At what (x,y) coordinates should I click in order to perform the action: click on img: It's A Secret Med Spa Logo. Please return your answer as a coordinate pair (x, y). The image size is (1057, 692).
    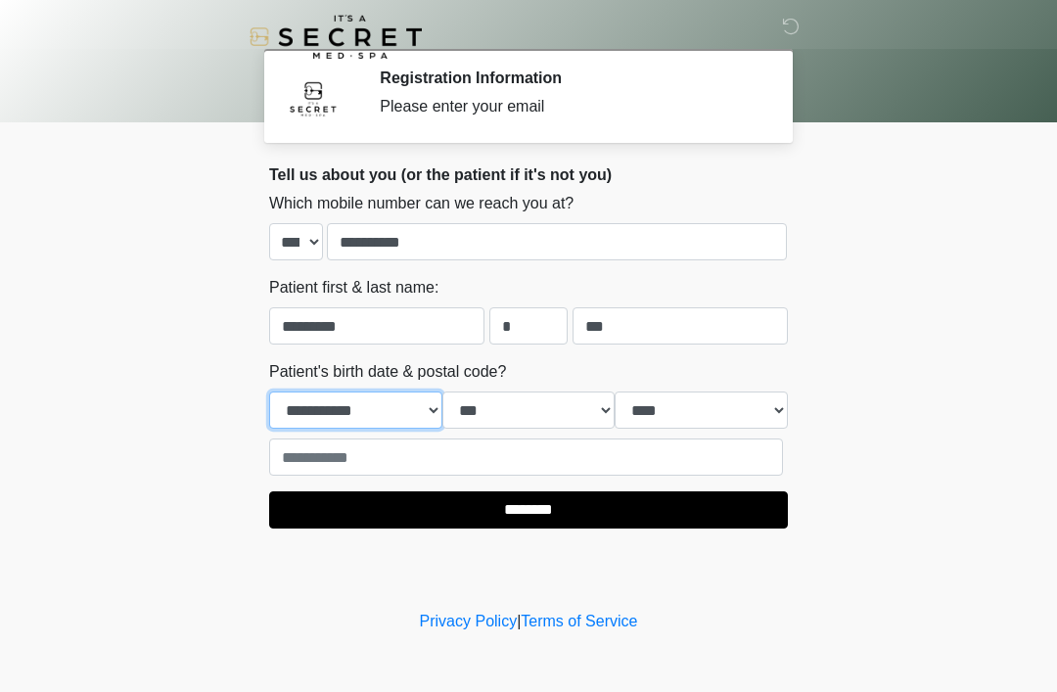
    Looking at the image, I should click on (336, 36).